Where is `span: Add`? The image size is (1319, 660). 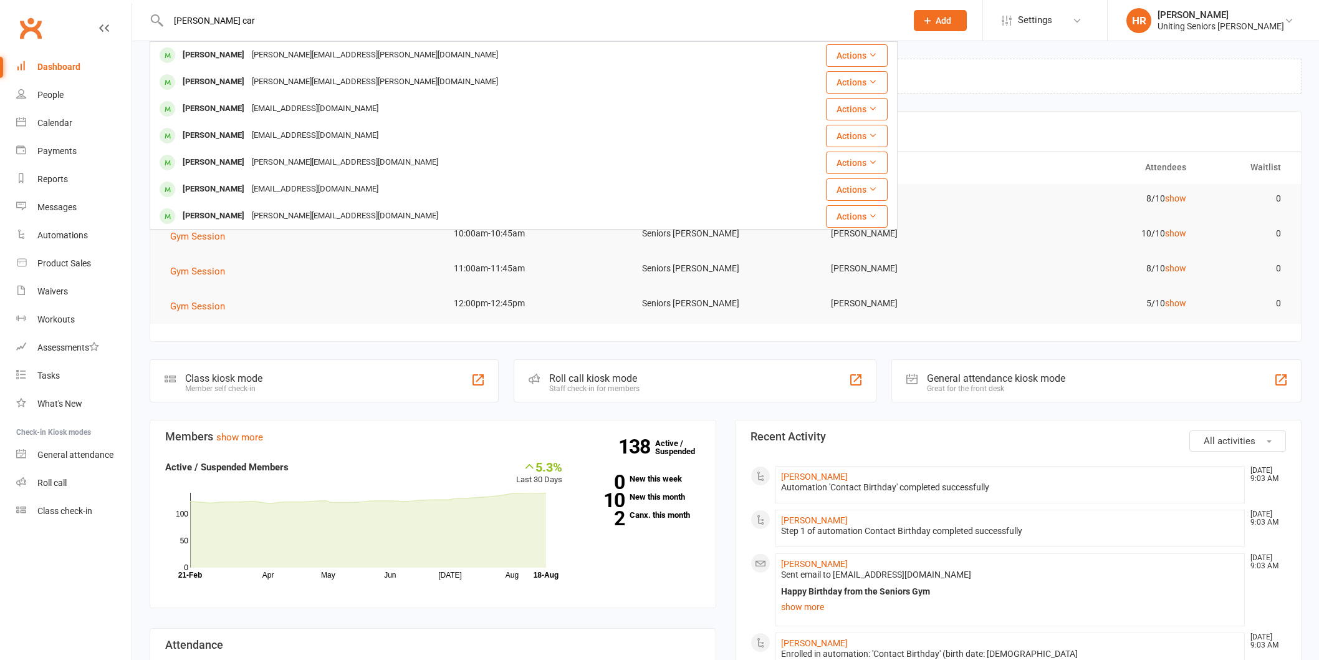 span: Add is located at coordinates (943, 21).